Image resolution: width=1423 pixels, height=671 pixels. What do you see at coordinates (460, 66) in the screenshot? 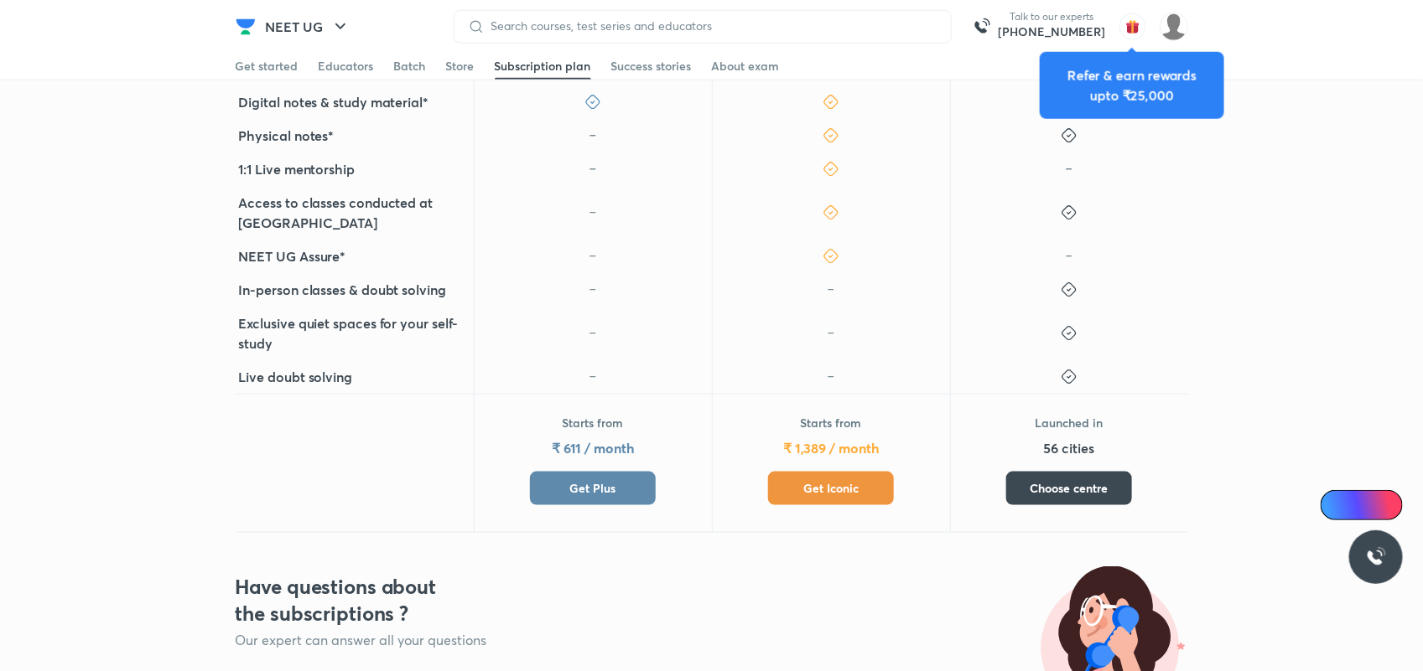
I see `a: Store` at bounding box center [460, 66].